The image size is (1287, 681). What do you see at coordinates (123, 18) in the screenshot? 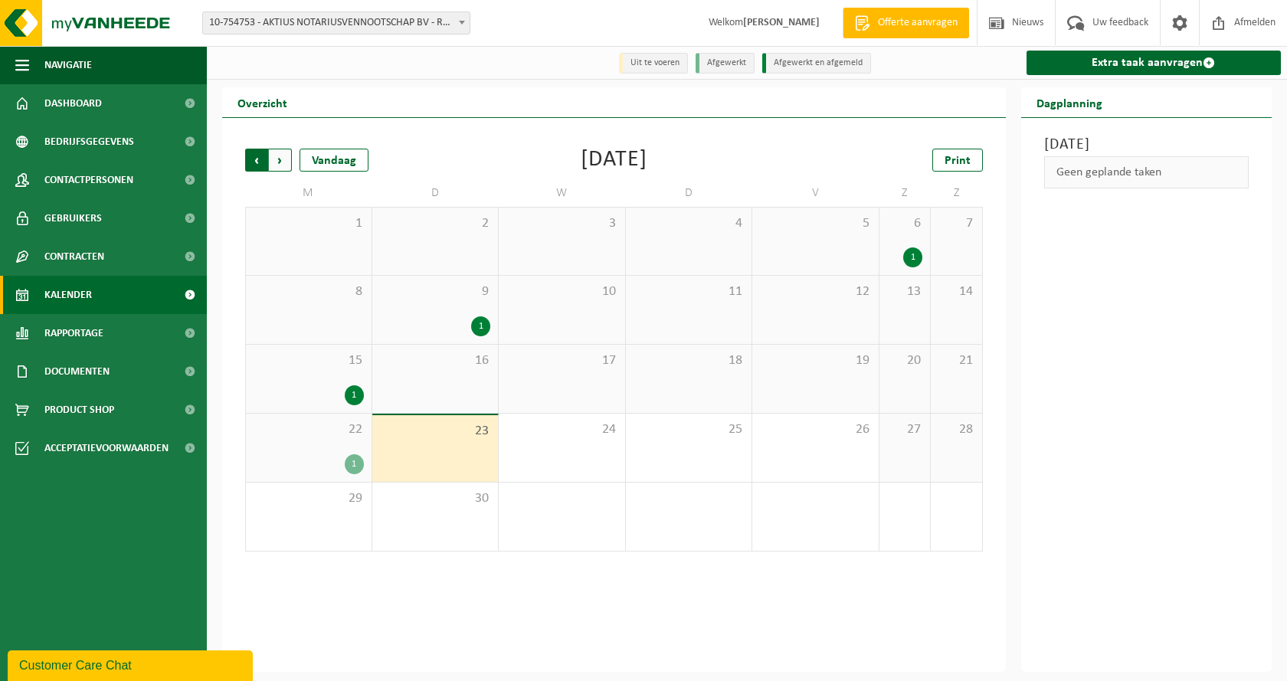
I see `div: Customer Care Chat` at bounding box center [123, 18].